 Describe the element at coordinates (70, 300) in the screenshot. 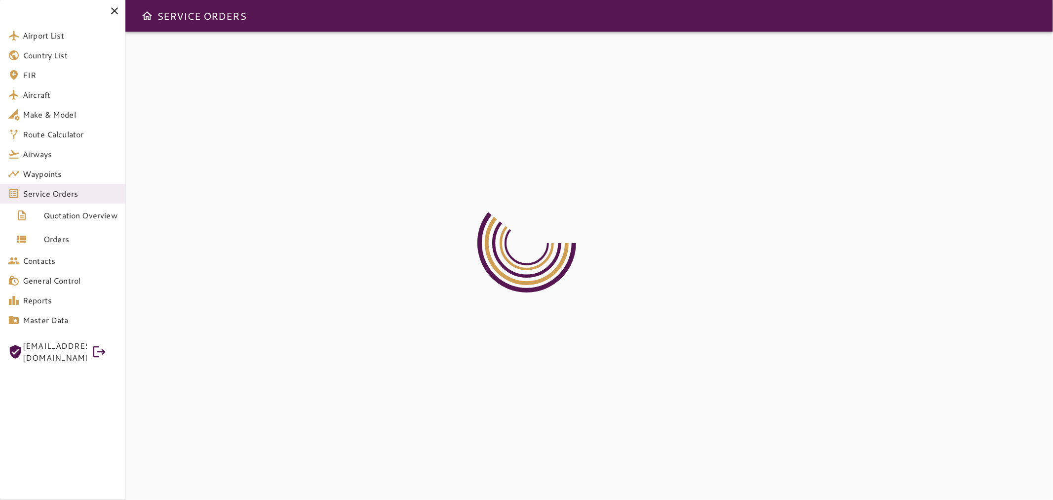

I see `span: Reports` at that location.